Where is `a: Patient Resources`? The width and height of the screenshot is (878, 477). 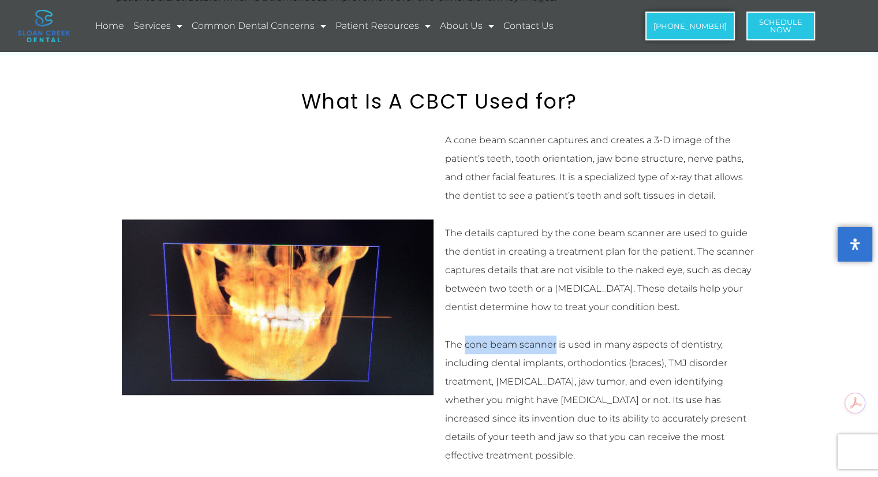
a: Patient Resources is located at coordinates (383, 26).